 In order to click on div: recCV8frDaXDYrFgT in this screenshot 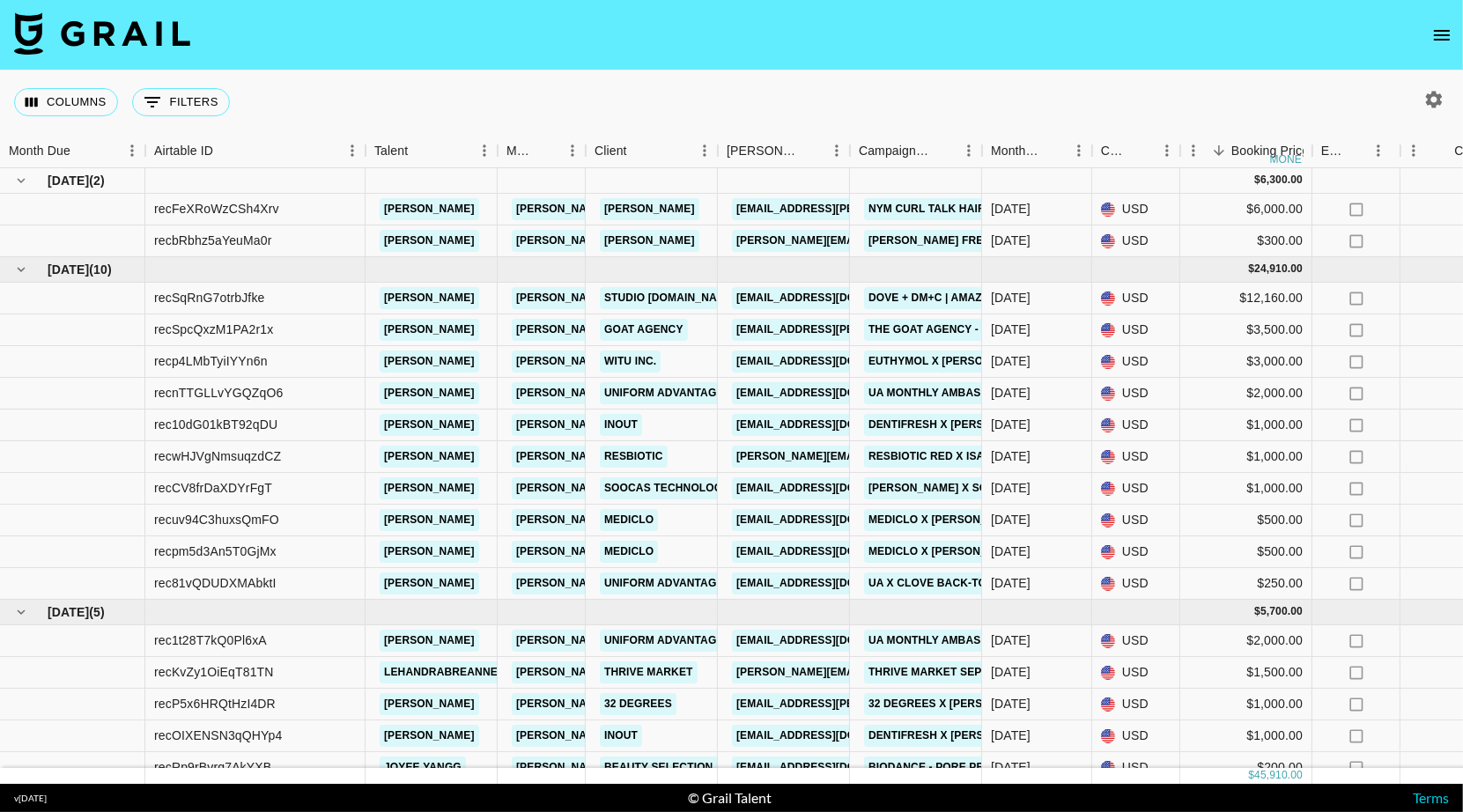, I will do `click(213, 488)`.